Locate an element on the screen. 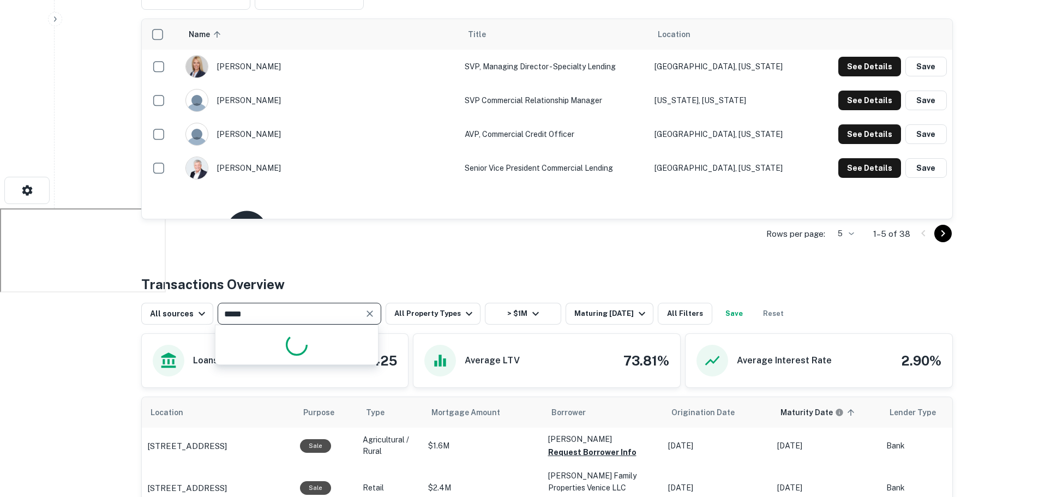 This screenshot has width=1039, height=497. button: > $1M is located at coordinates (523, 314).